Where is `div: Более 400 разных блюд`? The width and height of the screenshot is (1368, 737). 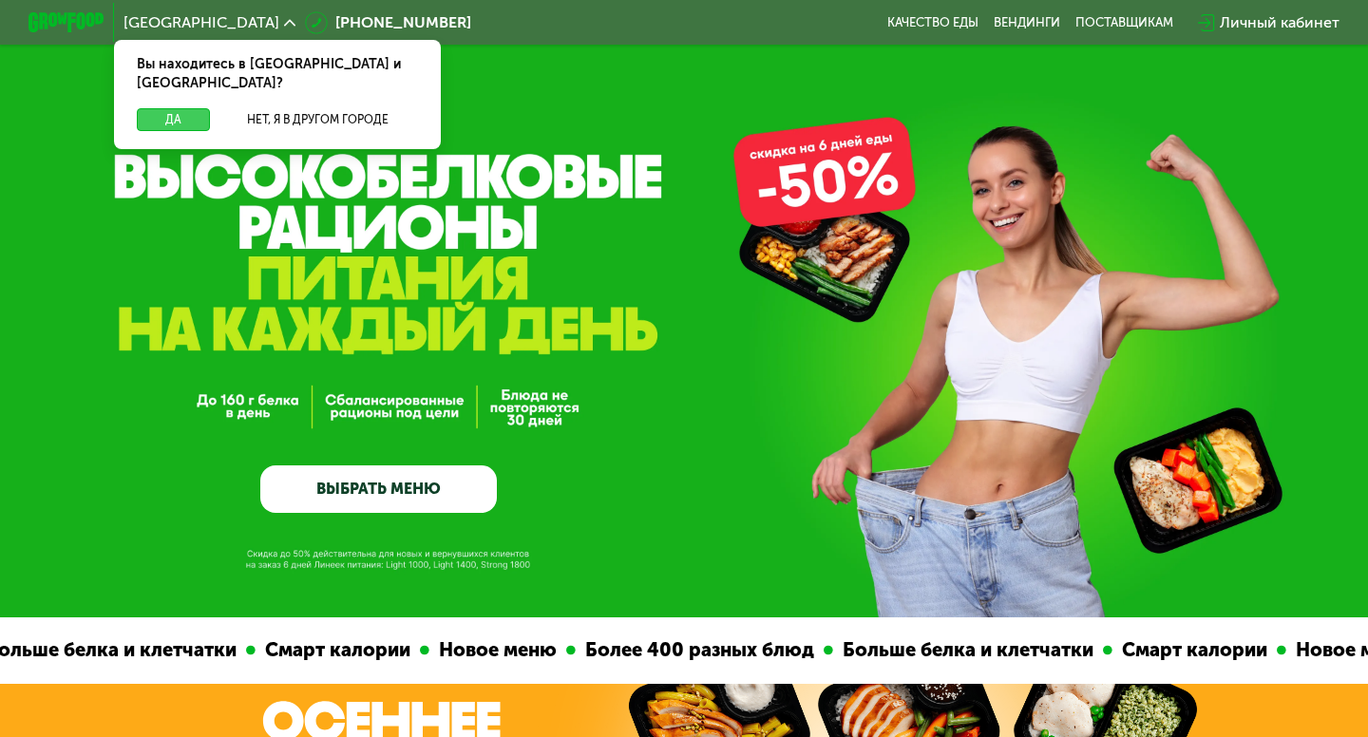 div: Более 400 разных блюд is located at coordinates (698, 650).